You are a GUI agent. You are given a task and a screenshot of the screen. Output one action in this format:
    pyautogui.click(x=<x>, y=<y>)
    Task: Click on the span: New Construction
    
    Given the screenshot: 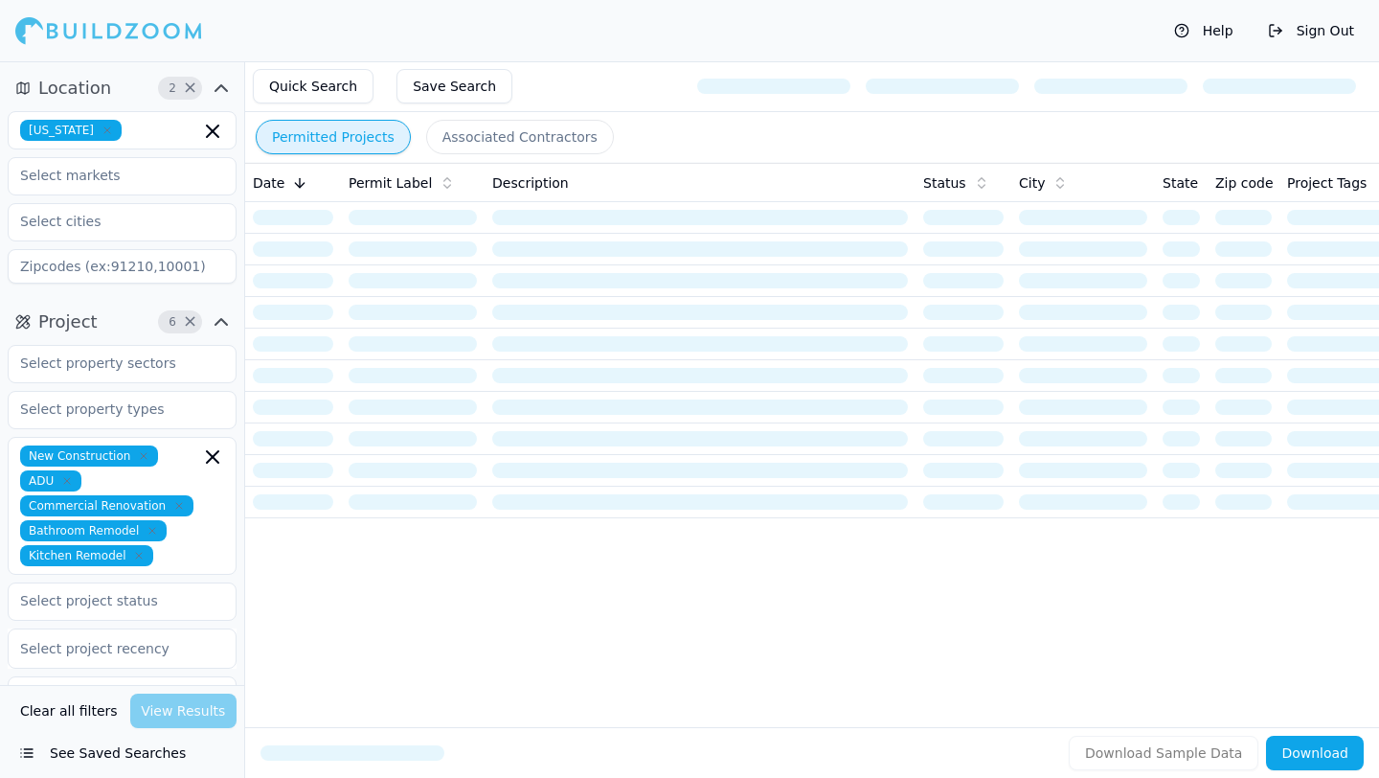 What is the action you would take?
    pyautogui.click(x=89, y=456)
    